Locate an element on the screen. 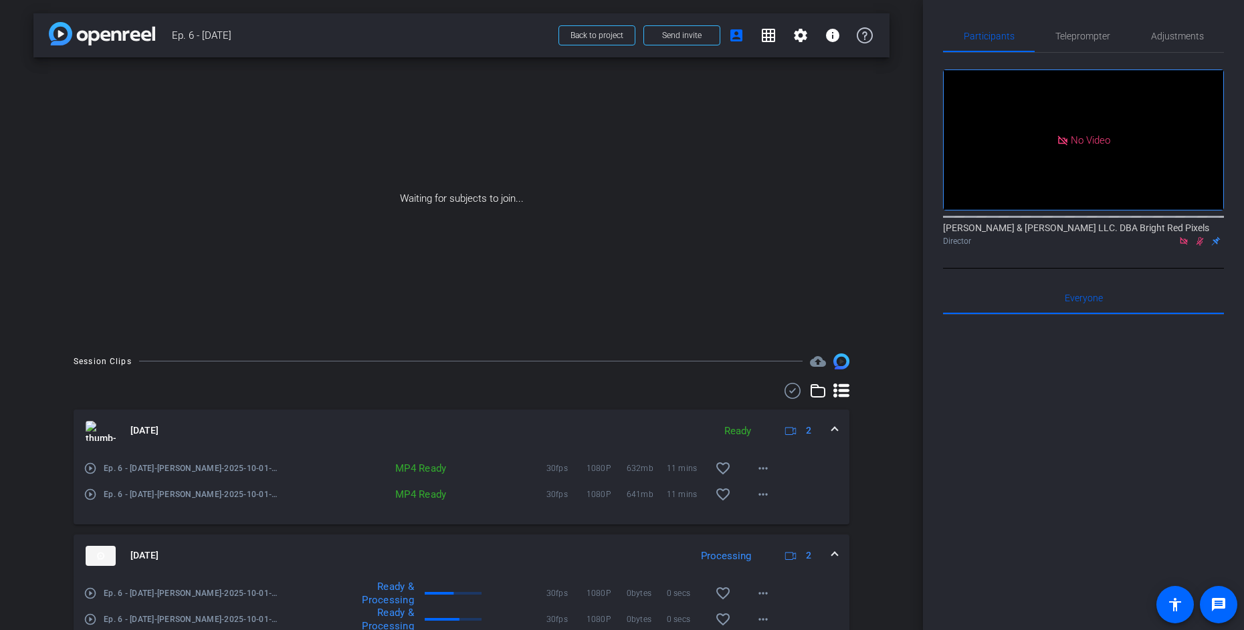  mat-icon: message is located at coordinates (1218, 605).